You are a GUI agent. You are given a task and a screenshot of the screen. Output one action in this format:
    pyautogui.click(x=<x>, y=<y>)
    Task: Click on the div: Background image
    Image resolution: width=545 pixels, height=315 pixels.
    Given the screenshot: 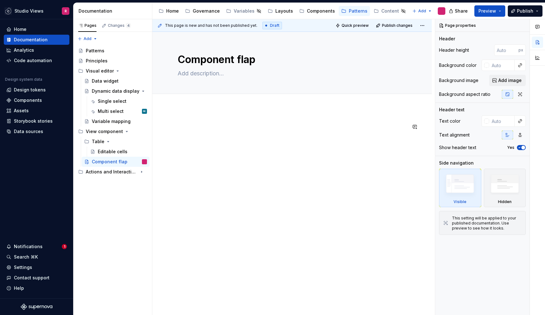 What is the action you would take?
    pyautogui.click(x=459, y=80)
    